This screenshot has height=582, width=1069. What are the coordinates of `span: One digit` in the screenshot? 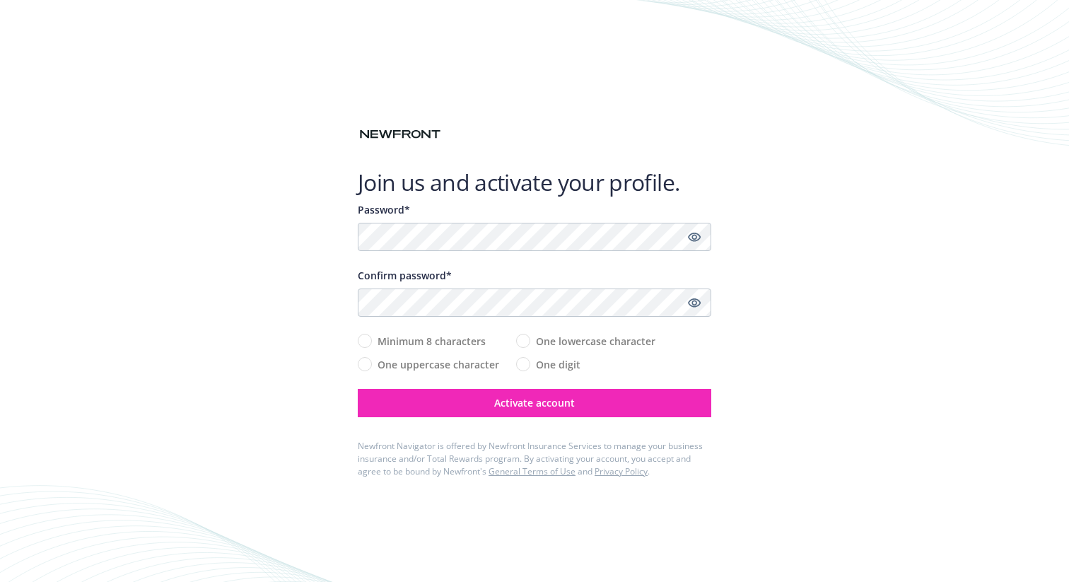 It's located at (558, 364).